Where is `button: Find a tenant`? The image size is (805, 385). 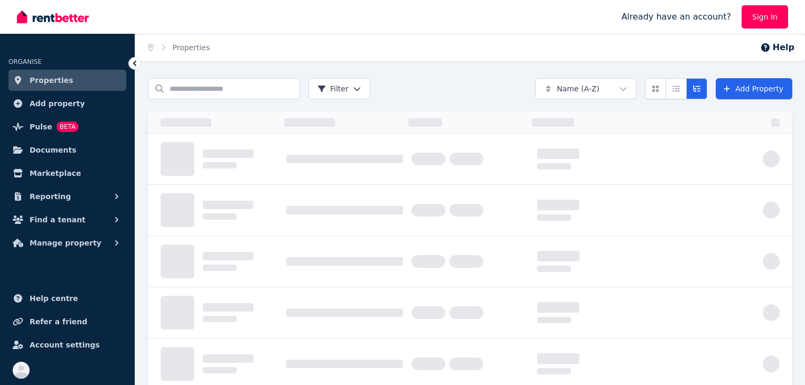
button: Find a tenant is located at coordinates (67, 220).